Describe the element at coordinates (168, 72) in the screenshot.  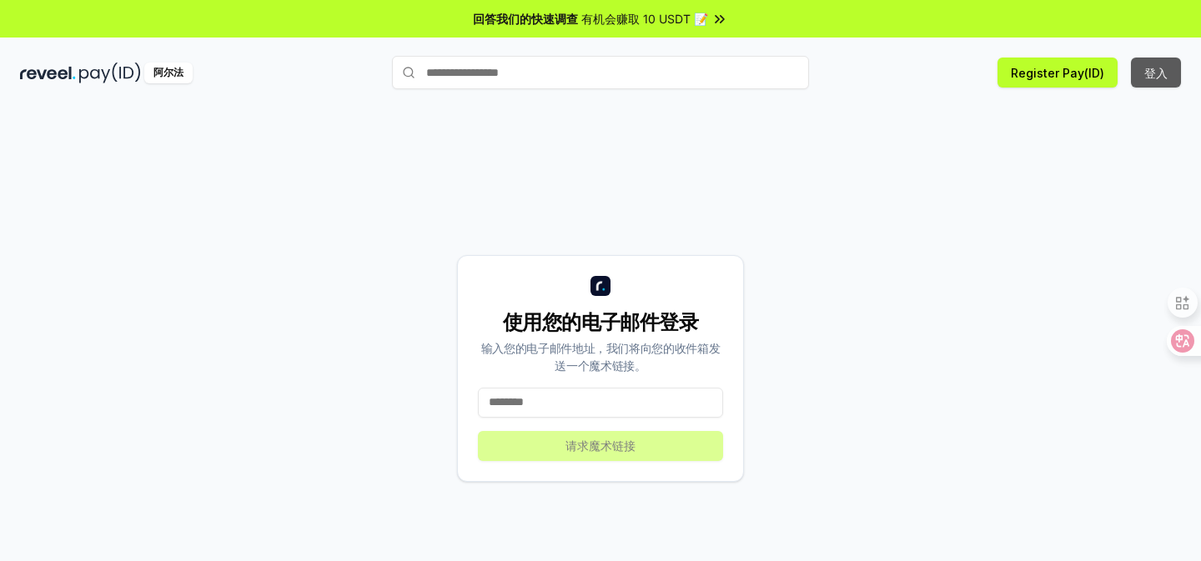
I see `font: 阿尔法` at that location.